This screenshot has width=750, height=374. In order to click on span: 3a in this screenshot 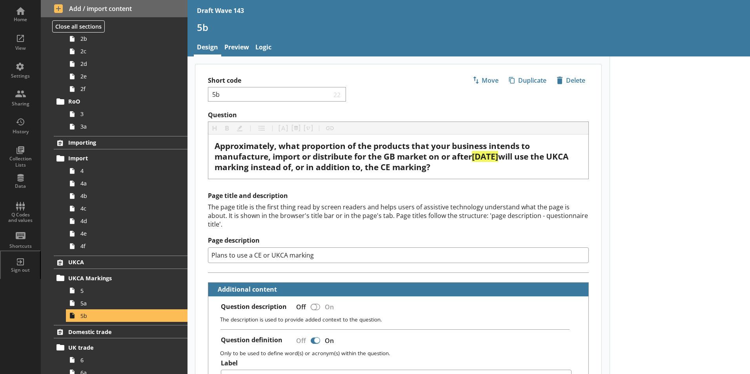, I will do `click(124, 126)`.